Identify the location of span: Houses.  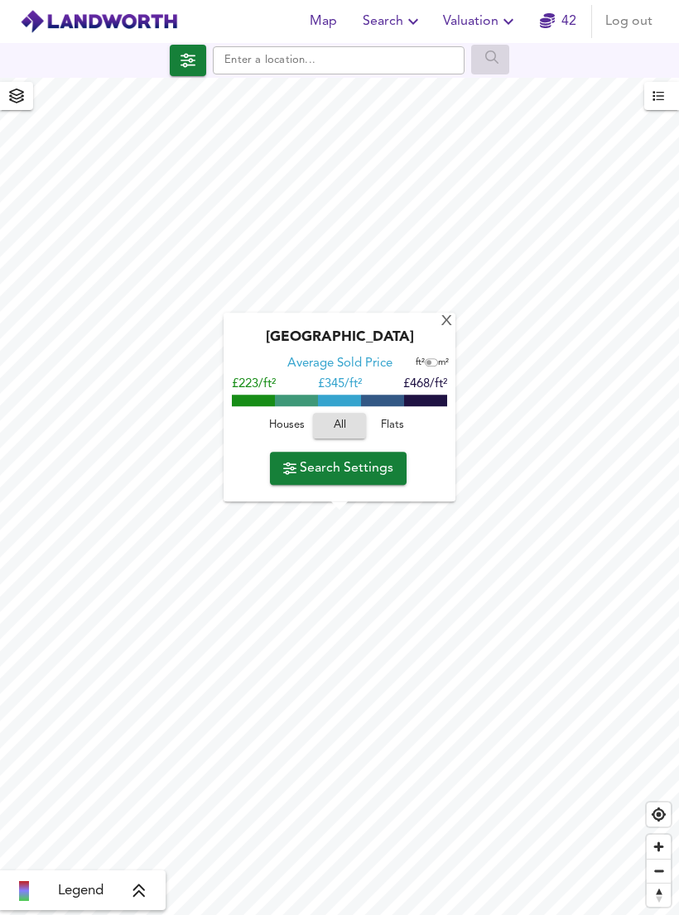
(286, 425).